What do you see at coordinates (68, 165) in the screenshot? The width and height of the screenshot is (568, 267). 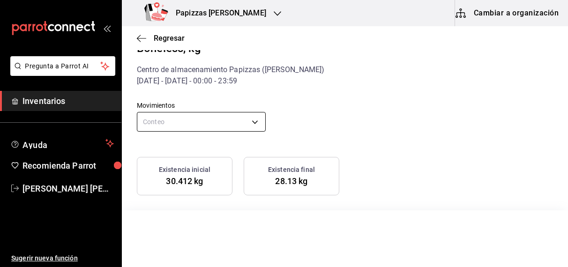 I see `span: Recomienda Parrot` at bounding box center [68, 165].